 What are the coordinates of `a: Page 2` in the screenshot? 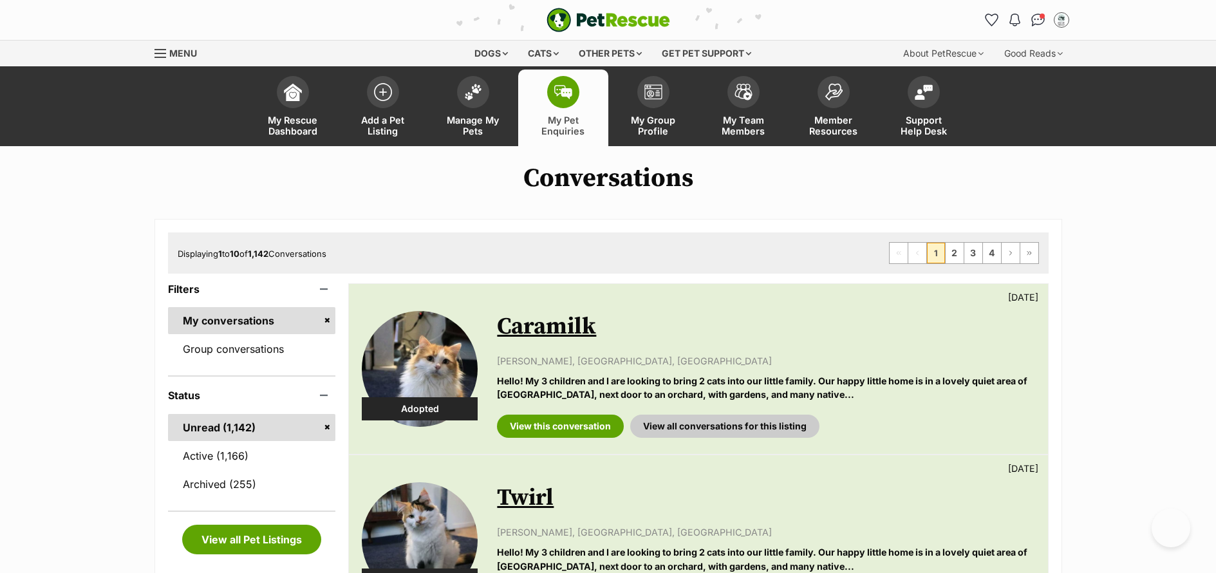 It's located at (955, 253).